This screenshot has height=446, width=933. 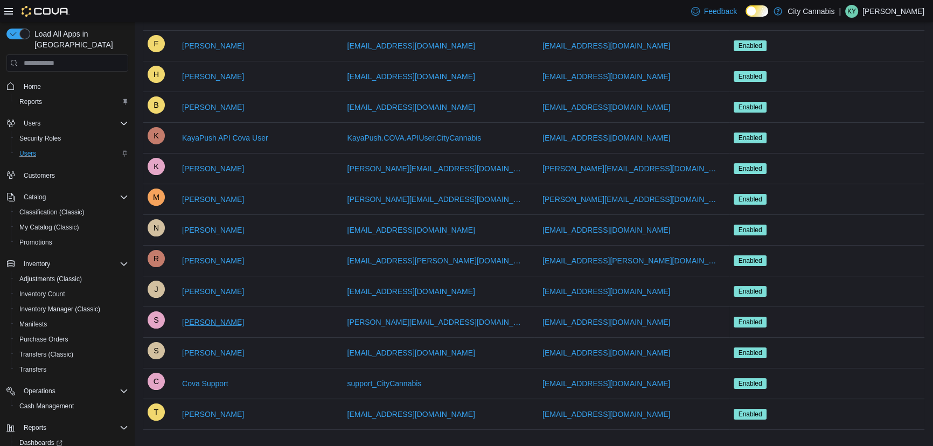 I want to click on span: Cova Support, so click(x=205, y=384).